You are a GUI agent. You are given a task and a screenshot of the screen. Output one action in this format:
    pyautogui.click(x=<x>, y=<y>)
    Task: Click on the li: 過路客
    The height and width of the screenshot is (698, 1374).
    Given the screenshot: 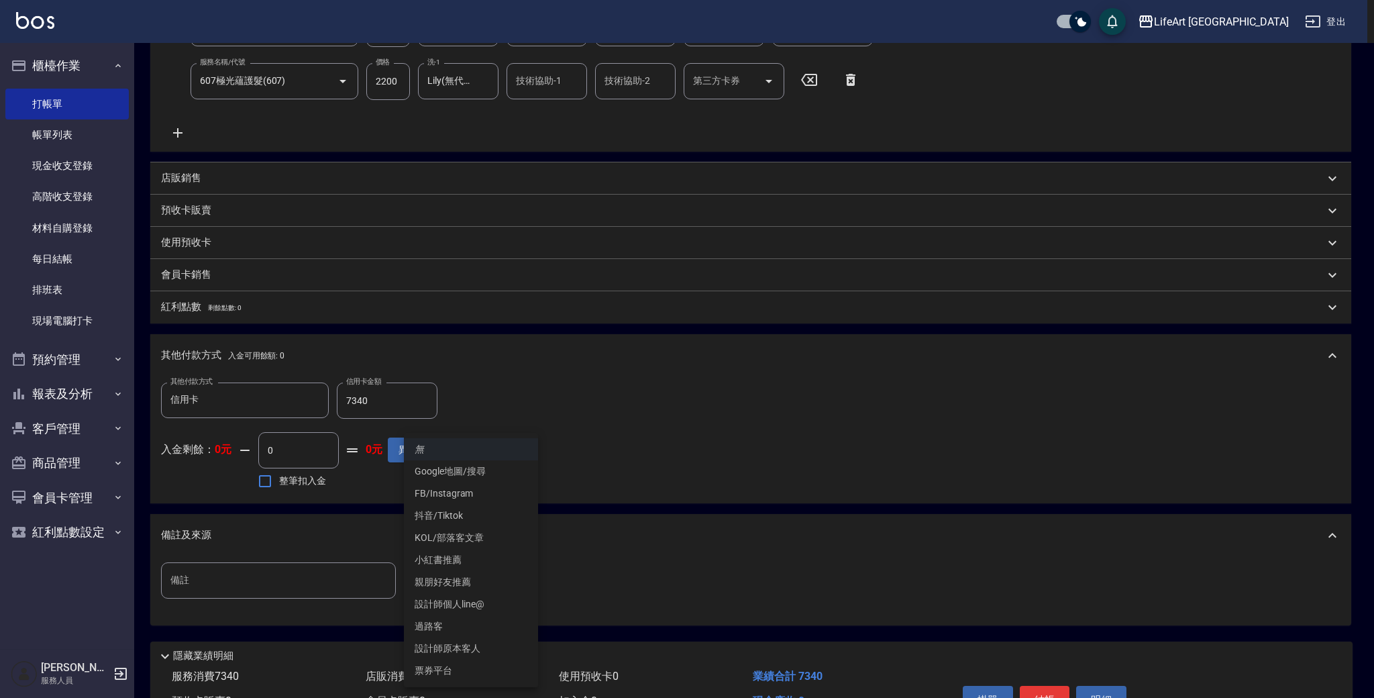 What is the action you would take?
    pyautogui.click(x=471, y=626)
    